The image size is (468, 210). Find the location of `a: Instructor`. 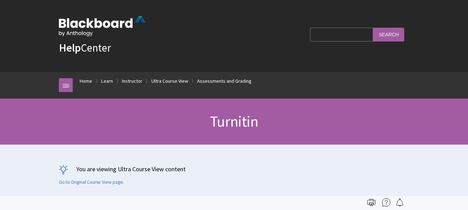

a: Instructor is located at coordinates (132, 81).